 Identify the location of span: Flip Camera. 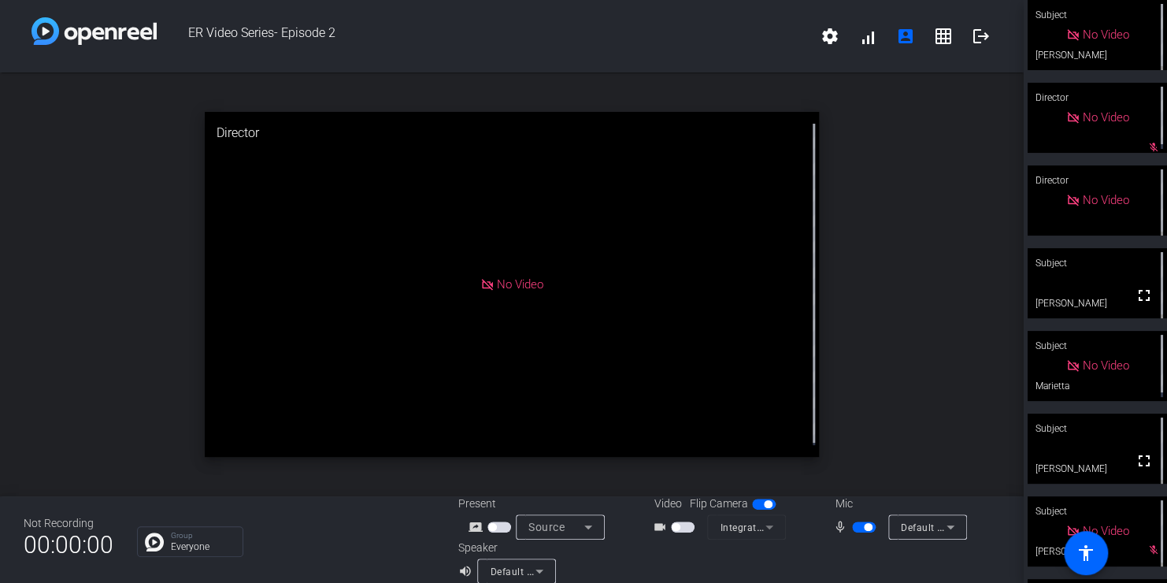
(719, 503).